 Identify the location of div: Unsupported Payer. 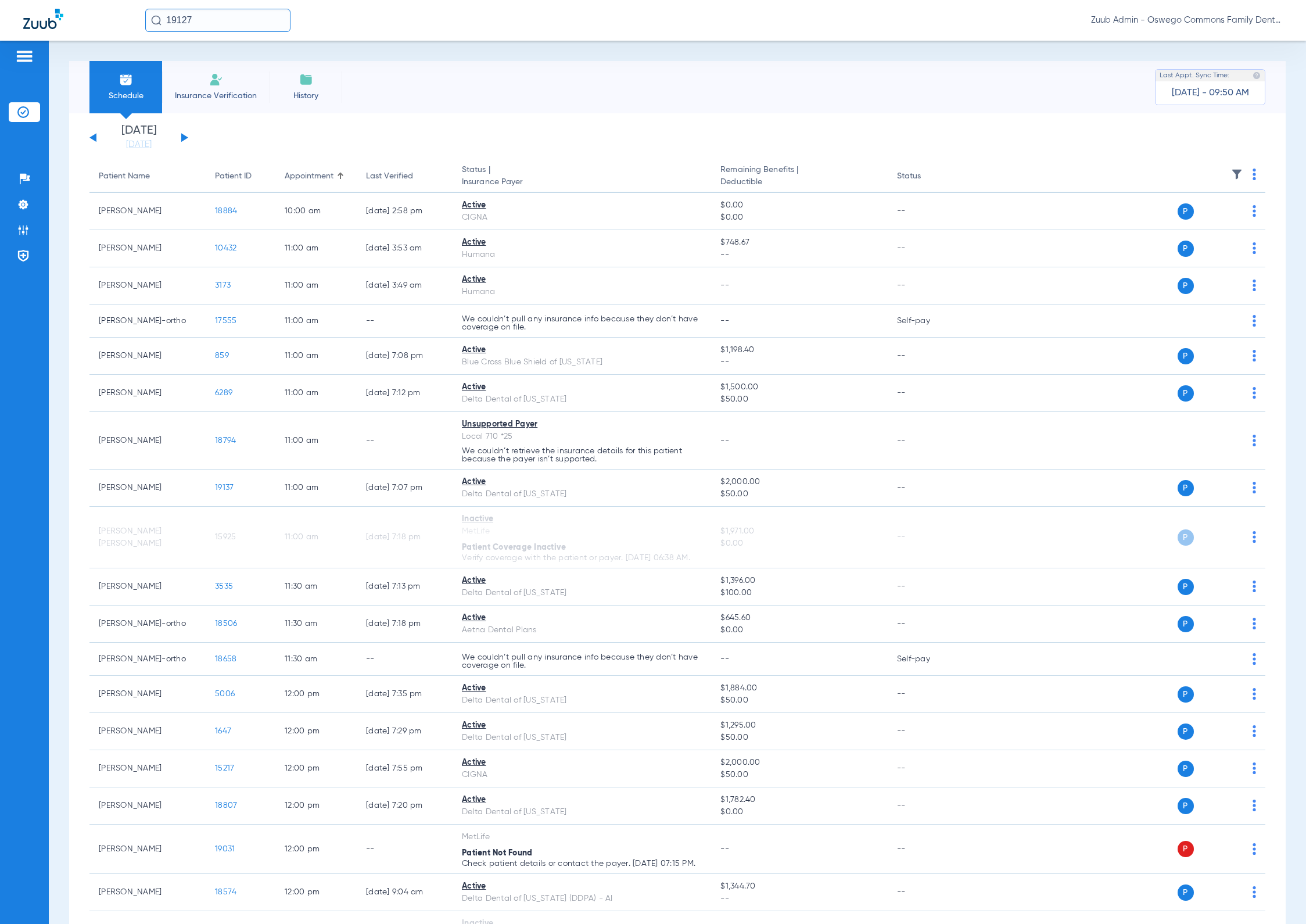
(582, 424).